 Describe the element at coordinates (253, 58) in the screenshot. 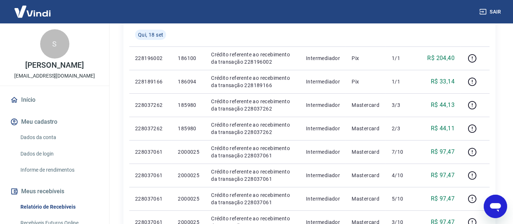

I see `p: Crédito referente ao recebimento da transação 228196002` at that location.